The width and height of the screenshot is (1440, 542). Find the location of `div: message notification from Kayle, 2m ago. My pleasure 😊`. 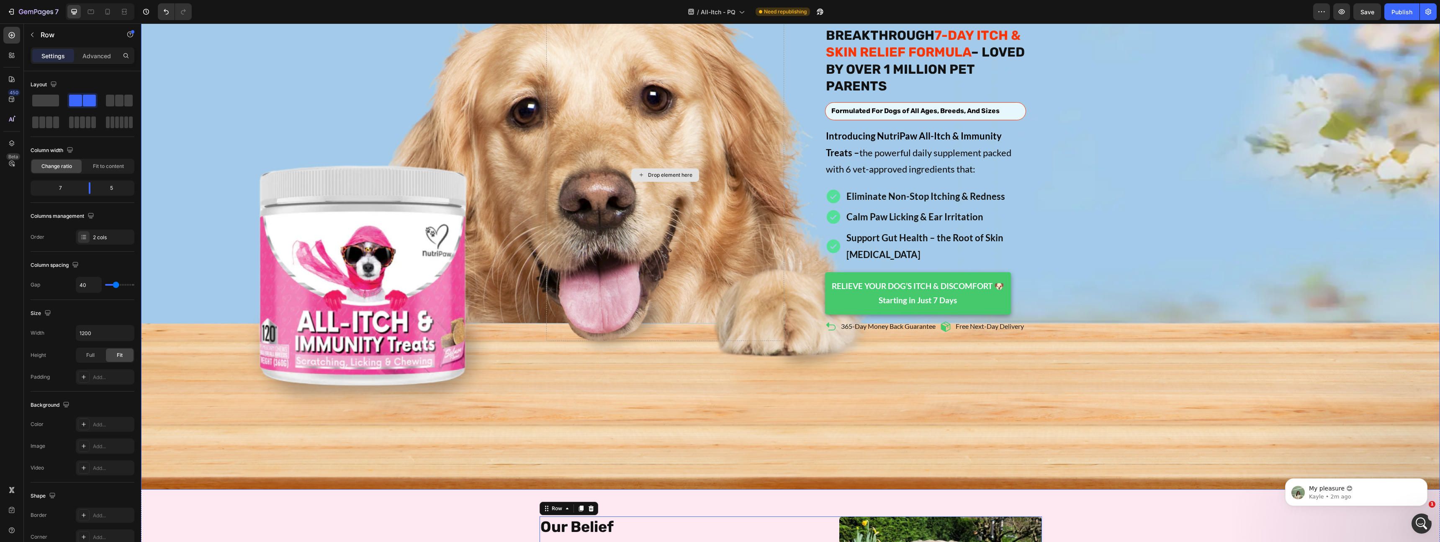

div: message notification from Kayle, 2m ago. My pleasure 😊 is located at coordinates (84, 31).